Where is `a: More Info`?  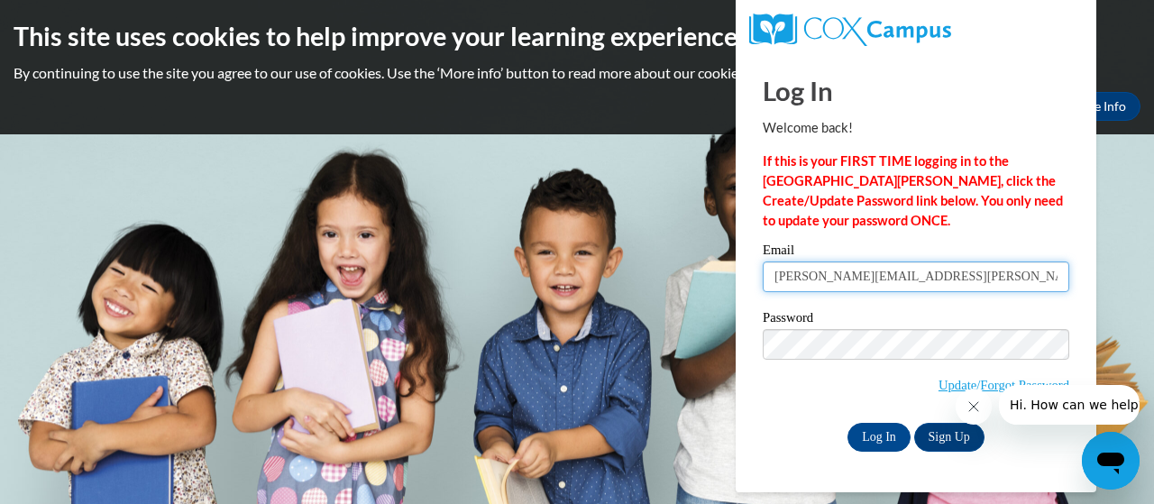
a: More Info is located at coordinates (1098, 106).